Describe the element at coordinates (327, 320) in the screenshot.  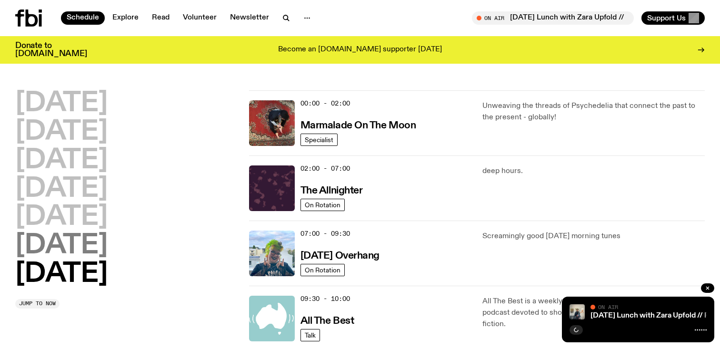
I see `a: All The Best` at that location.